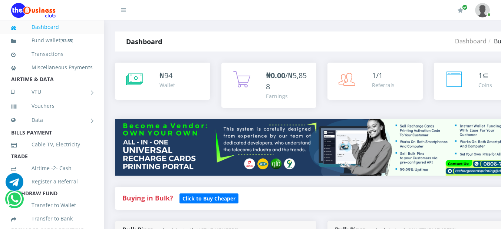 The height and width of the screenshot is (229, 501). Describe the element at coordinates (33, 10) in the screenshot. I see `img: Logo` at that location.